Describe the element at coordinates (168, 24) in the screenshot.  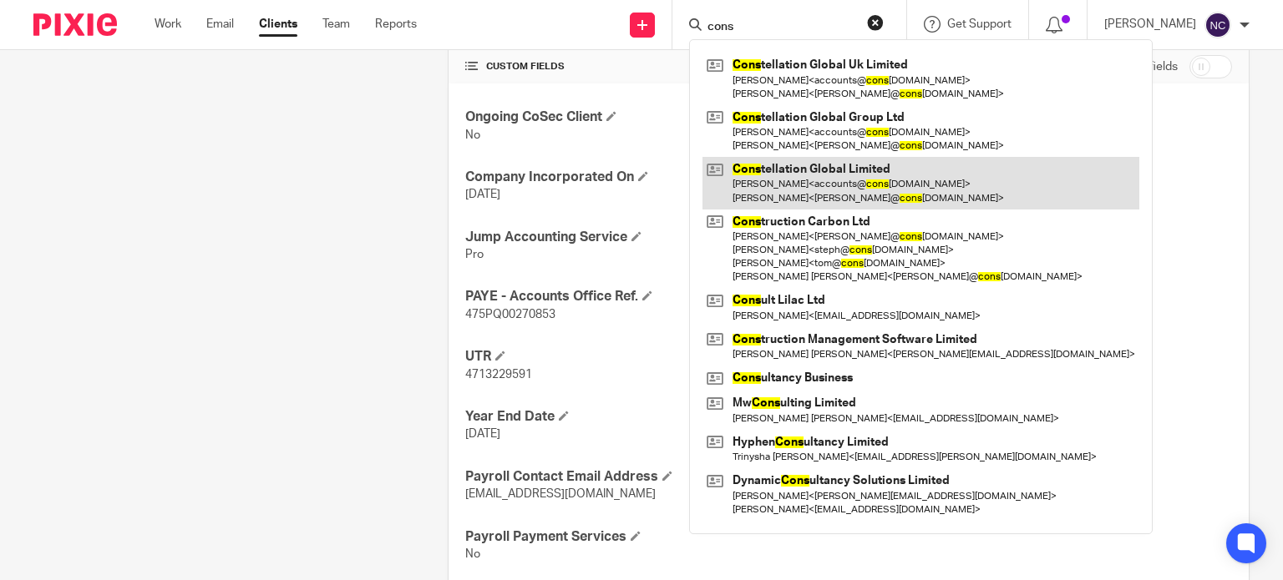
I see `a: Work` at that location.